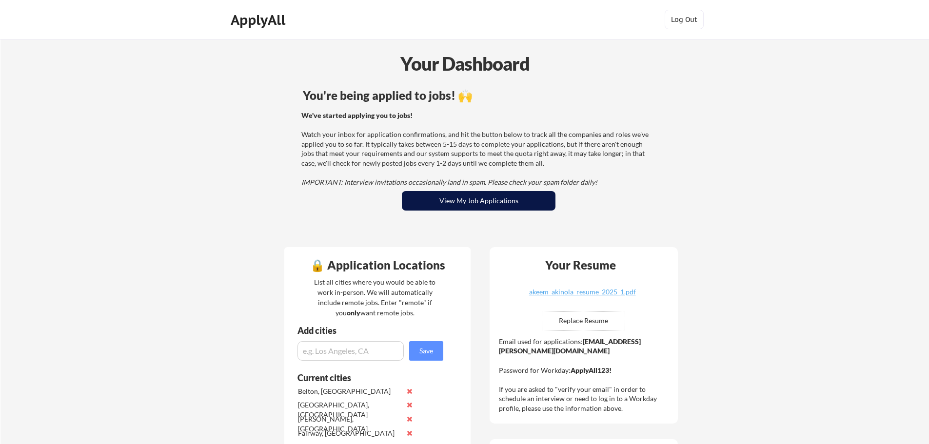  Describe the element at coordinates (357, 115) in the screenshot. I see `strong: We've started applying you to jobs!` at that location.